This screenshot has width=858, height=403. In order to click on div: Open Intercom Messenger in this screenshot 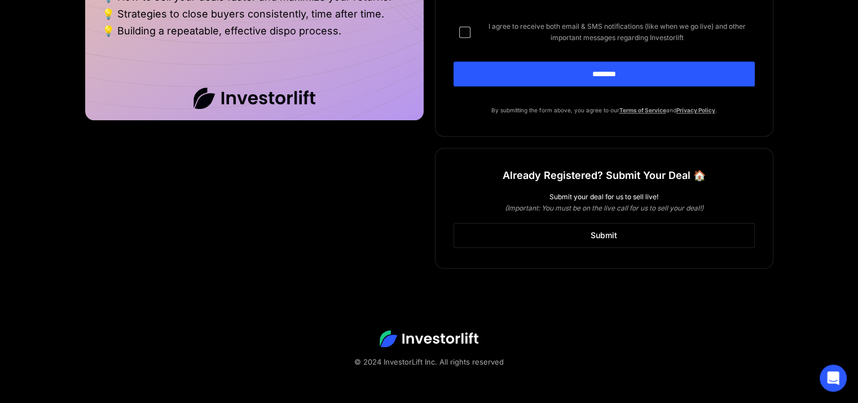, I will do `click(833, 378)`.